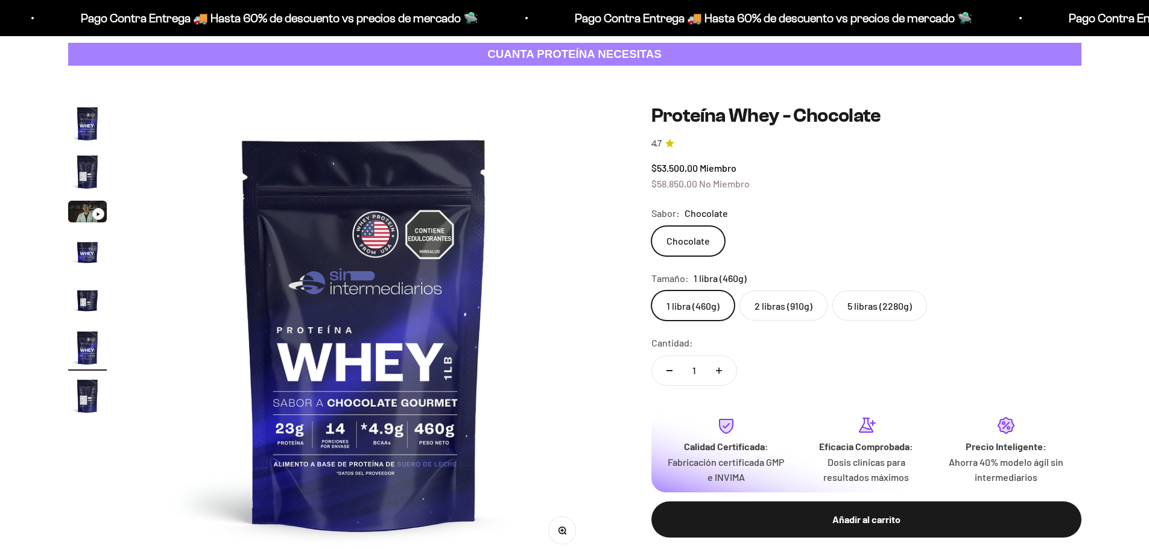 This screenshot has width=1149, height=549. I want to click on p: Dosis clínicas para resultados máximos, so click(866, 470).